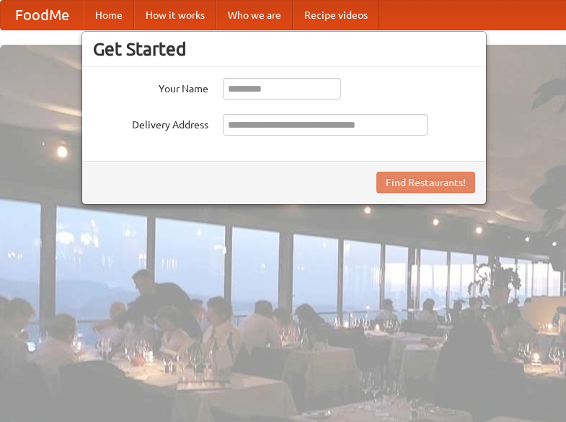 This screenshot has height=422, width=566. I want to click on a: Home, so click(109, 15).